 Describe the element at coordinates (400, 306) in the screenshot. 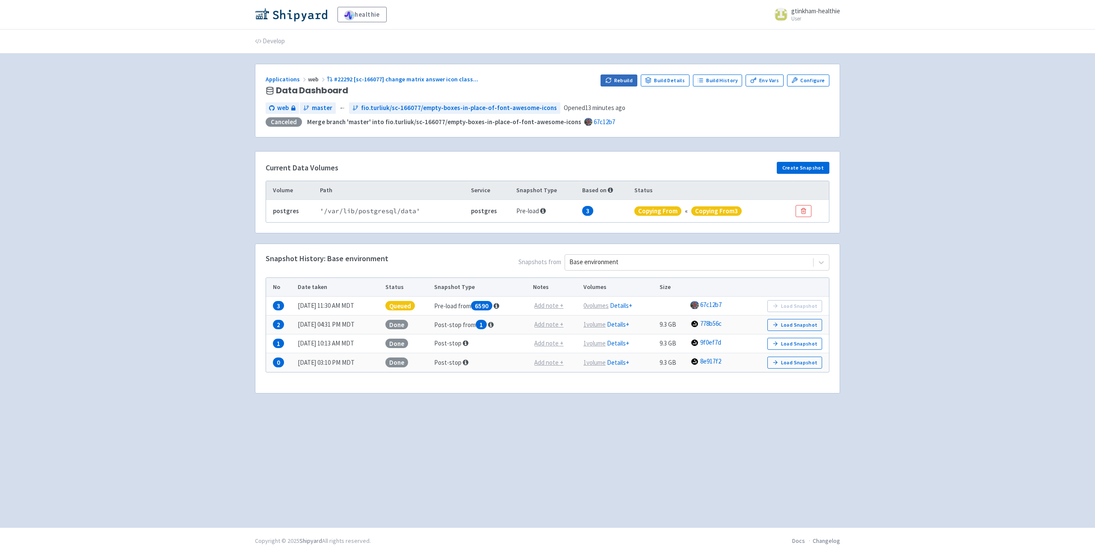

I see `span: Queued` at that location.